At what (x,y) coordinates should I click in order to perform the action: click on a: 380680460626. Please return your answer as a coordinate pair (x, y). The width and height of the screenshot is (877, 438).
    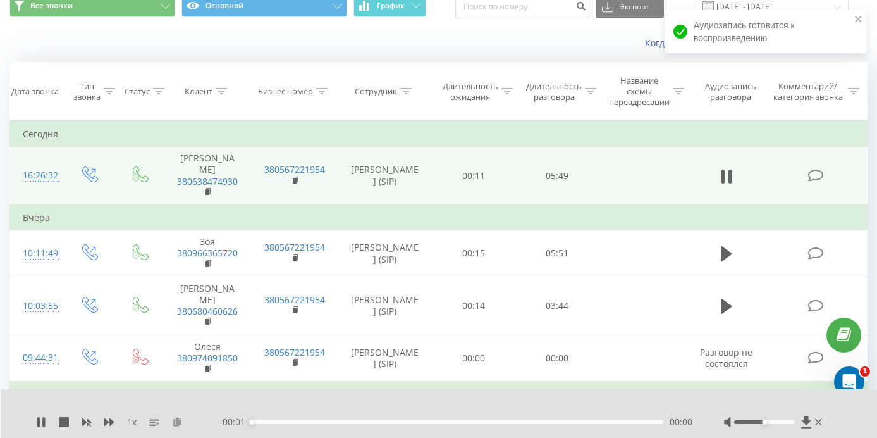
    Looking at the image, I should click on (207, 311).